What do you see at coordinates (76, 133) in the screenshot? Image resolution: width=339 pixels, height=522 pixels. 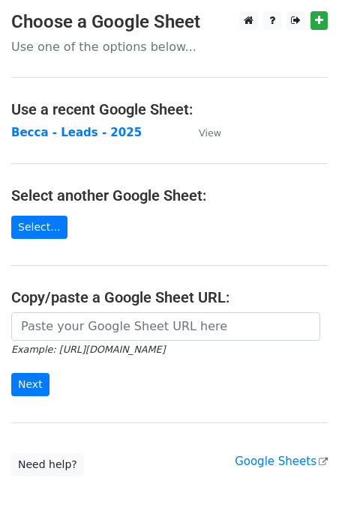 I see `a: Becca - Leads - 2025` at bounding box center [76, 133].